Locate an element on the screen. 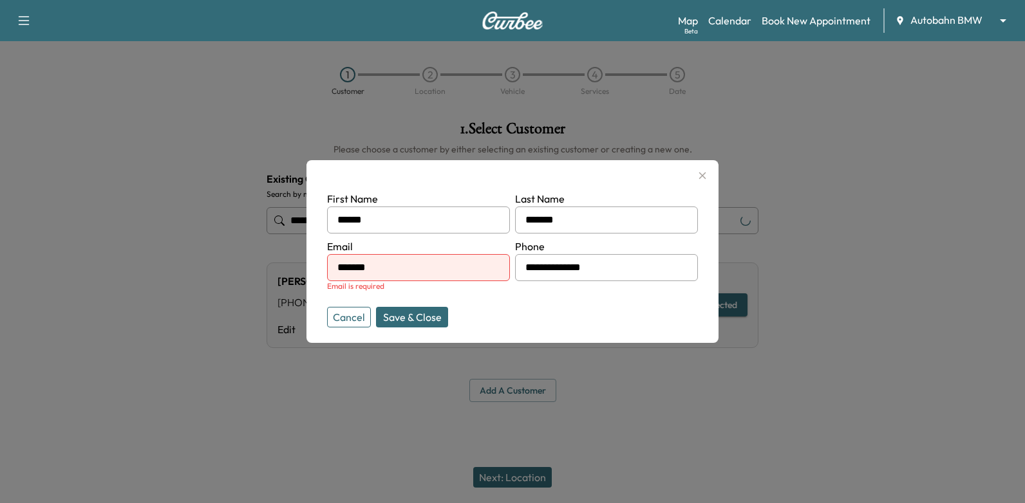 The height and width of the screenshot is (503, 1025). span: Autobahn BMW is located at coordinates (946, 20).